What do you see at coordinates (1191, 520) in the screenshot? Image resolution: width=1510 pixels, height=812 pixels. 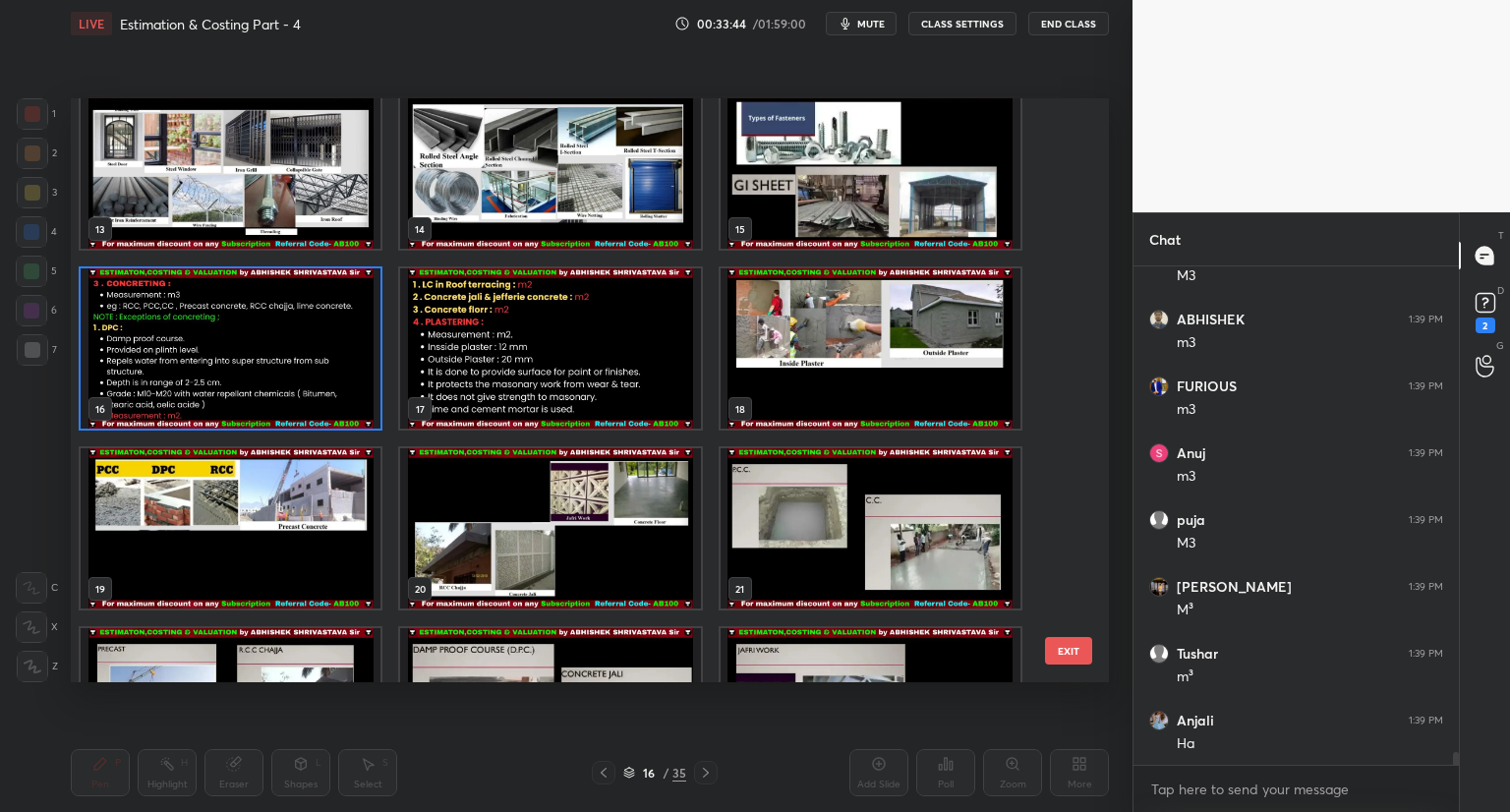 I see `h6: puja` at bounding box center [1191, 520].